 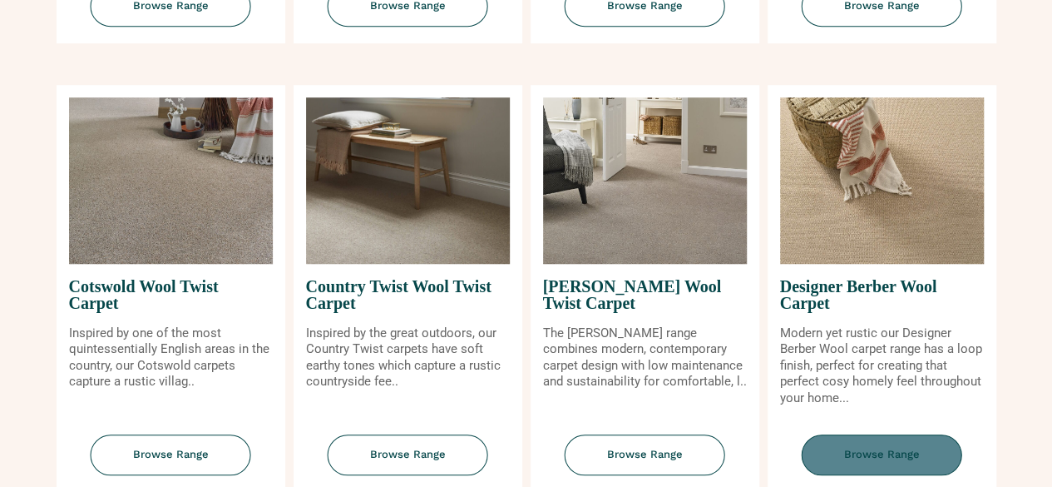 I want to click on span: Country Twist Wool Twist Carpet, so click(x=408, y=295).